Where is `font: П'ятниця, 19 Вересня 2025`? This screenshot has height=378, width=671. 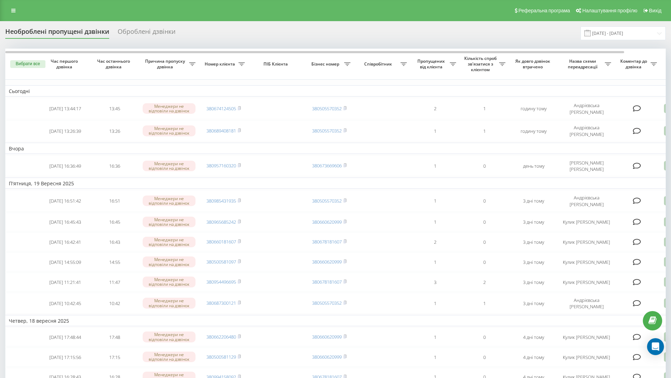
font: П'ятниця, 19 Вересня 2025 is located at coordinates (41, 183).